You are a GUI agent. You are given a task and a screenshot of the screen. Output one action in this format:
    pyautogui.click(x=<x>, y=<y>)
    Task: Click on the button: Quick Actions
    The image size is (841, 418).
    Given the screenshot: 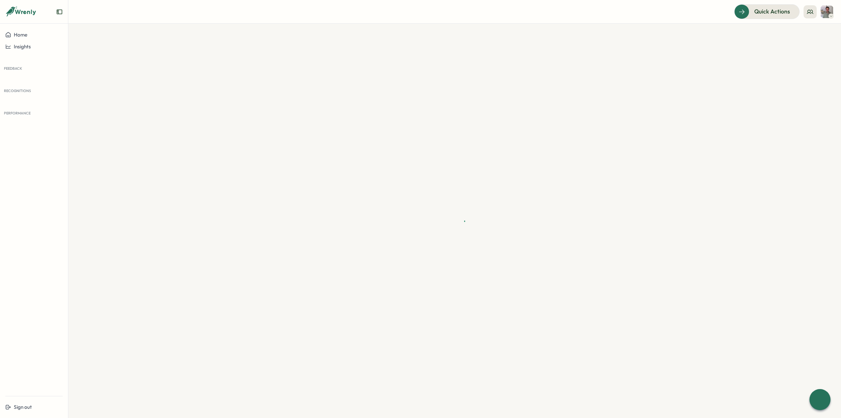 What is the action you would take?
    pyautogui.click(x=767, y=12)
    